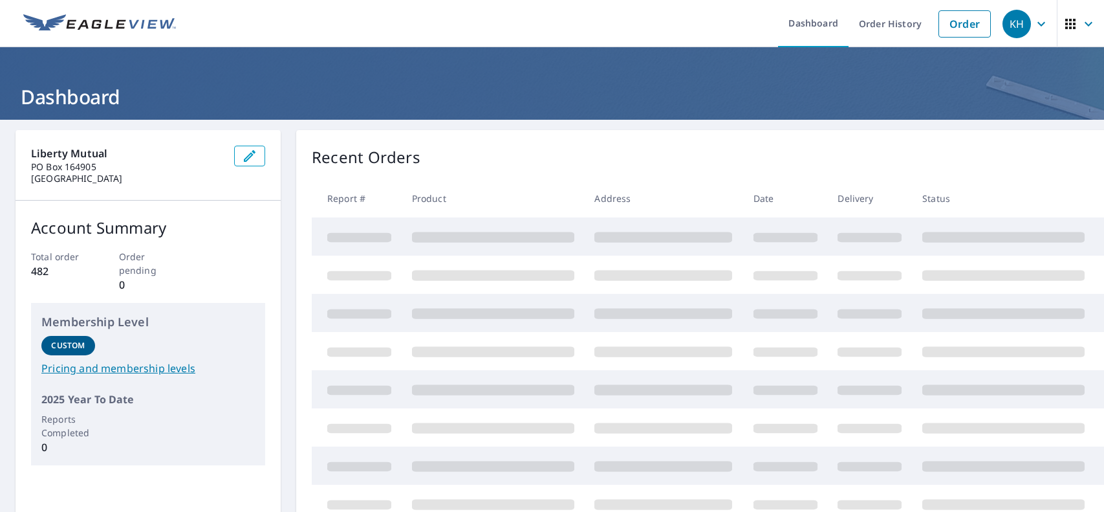 This screenshot has height=512, width=1104. What do you see at coordinates (148, 228) in the screenshot?
I see `p: Account Summary` at bounding box center [148, 228].